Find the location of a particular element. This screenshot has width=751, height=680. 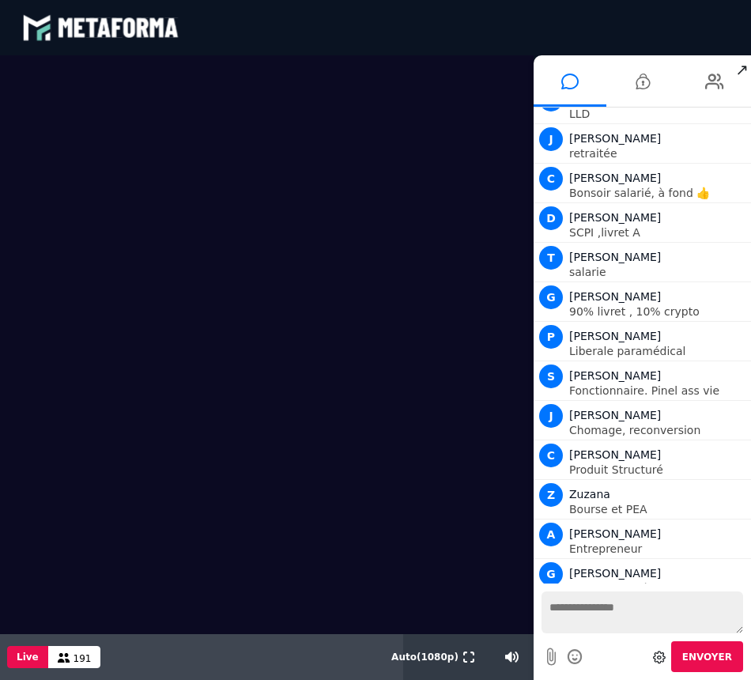

p: Fonctionnaire. Pinel ass vie is located at coordinates (658, 391).